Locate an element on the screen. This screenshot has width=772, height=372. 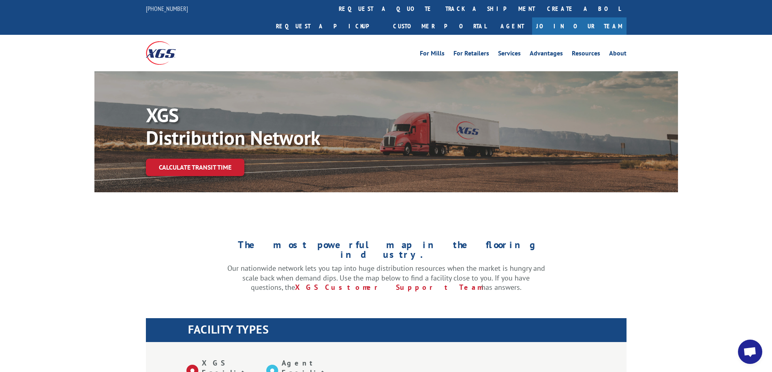
div: Open chat is located at coordinates (750, 352).